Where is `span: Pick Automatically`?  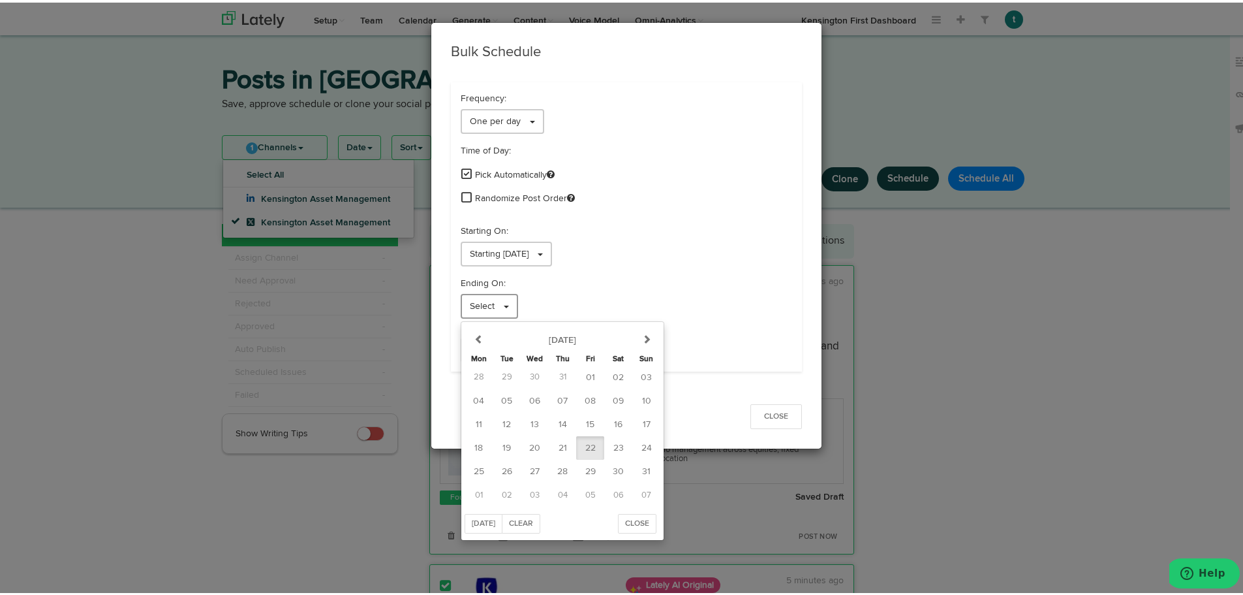
span: Pick Automatically is located at coordinates (515, 172).